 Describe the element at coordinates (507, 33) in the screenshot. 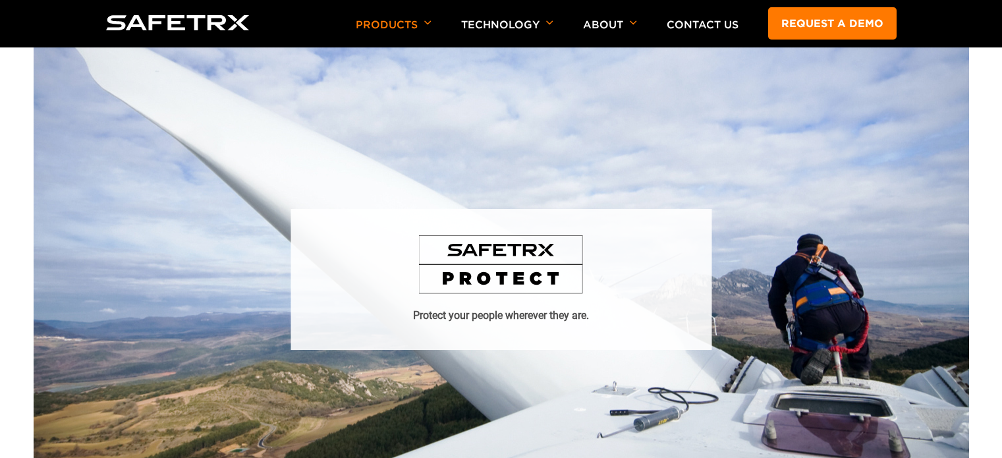

I see `p: Technology` at that location.